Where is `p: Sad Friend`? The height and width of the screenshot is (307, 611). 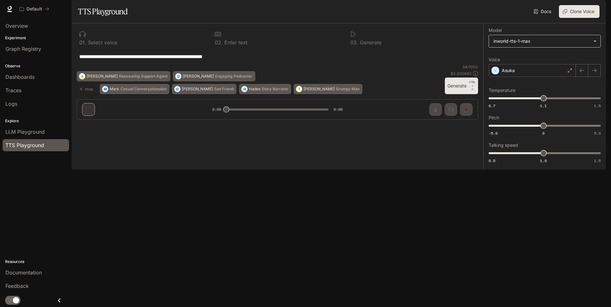
p: Sad Friend is located at coordinates (224, 89).